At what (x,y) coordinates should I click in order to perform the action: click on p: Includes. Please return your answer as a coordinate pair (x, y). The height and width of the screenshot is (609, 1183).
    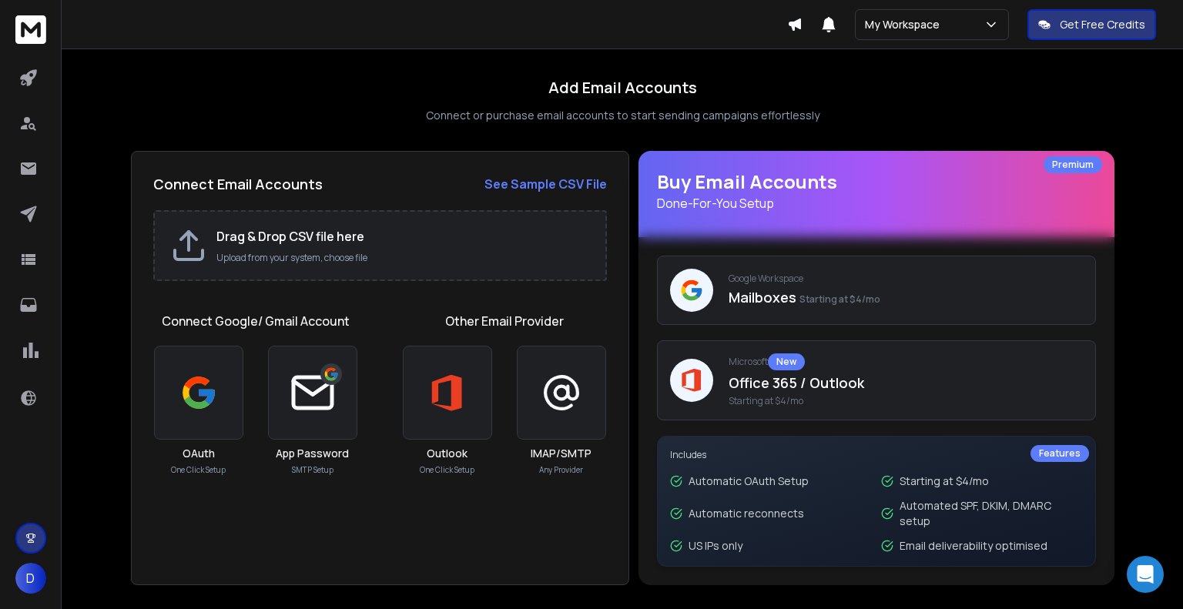
    Looking at the image, I should click on (876, 455).